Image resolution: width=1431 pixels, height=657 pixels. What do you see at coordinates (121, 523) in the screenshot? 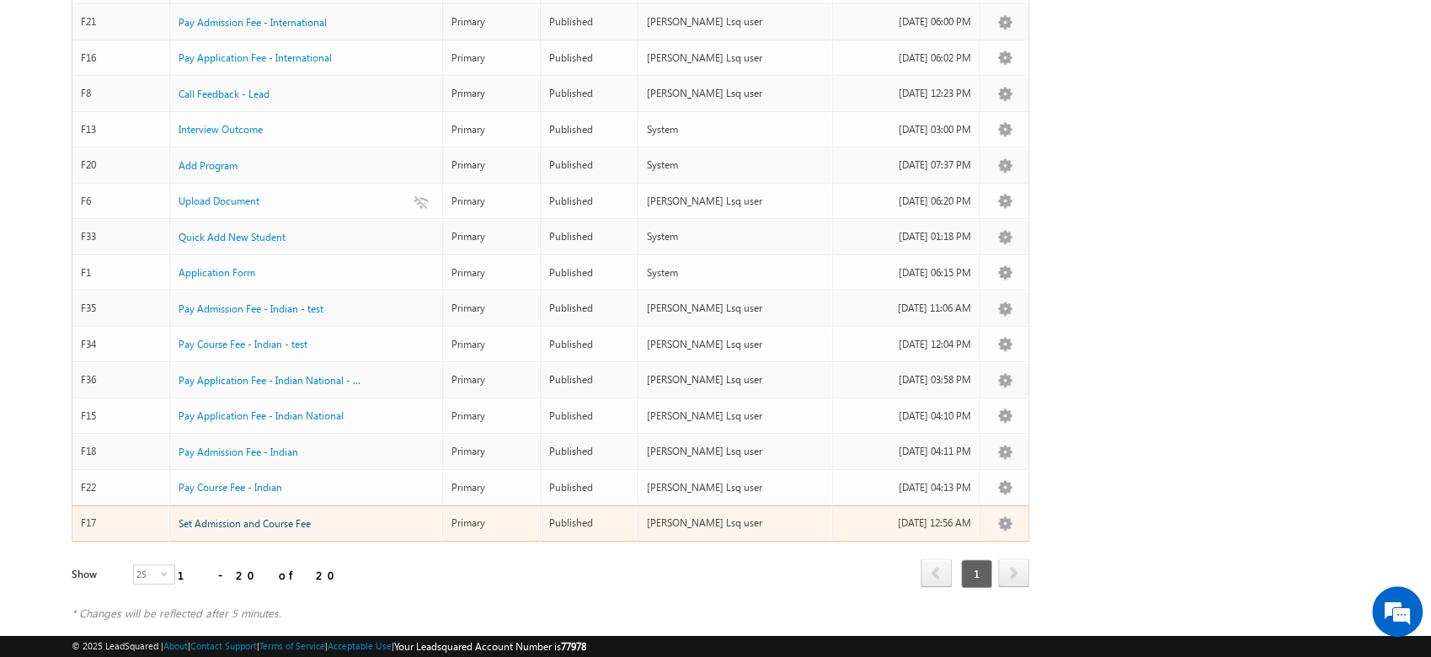
I see `div: F17` at bounding box center [121, 523].